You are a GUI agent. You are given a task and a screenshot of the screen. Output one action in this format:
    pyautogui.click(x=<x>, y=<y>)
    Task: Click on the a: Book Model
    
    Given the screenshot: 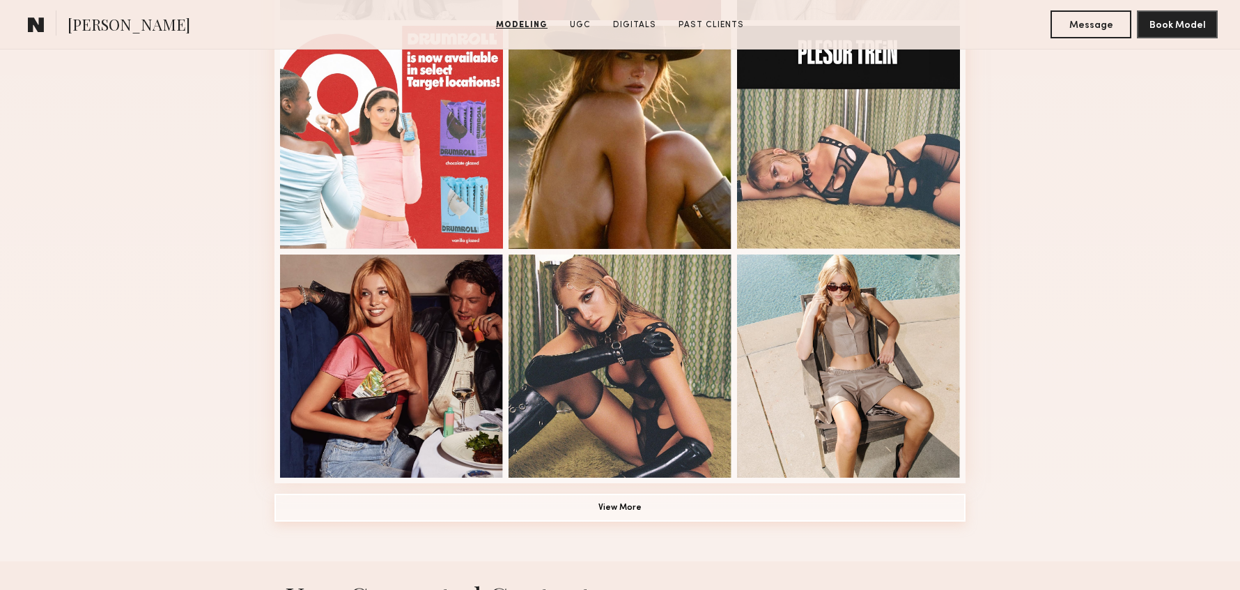 What is the action you would take?
    pyautogui.click(x=1178, y=24)
    